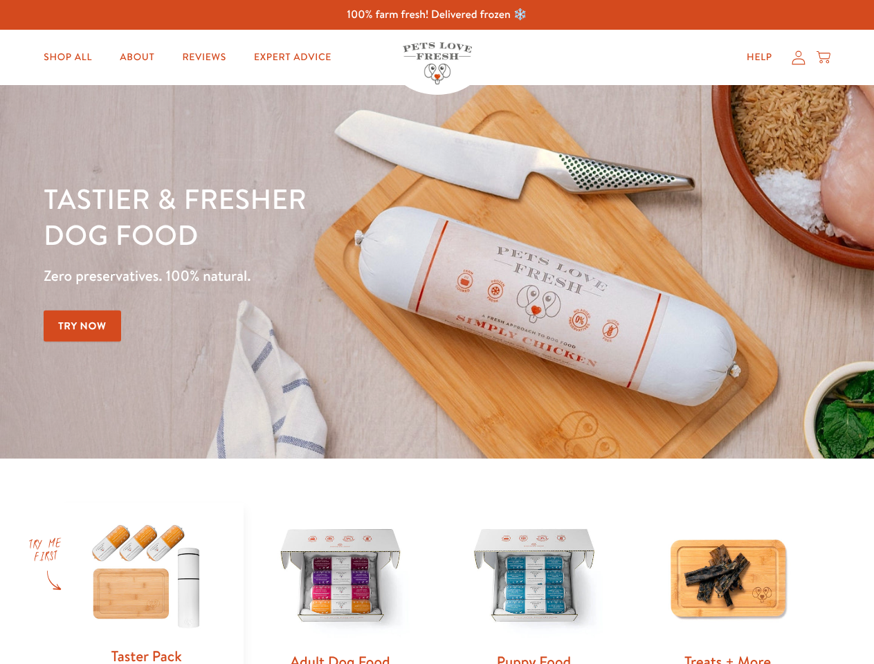  Describe the element at coordinates (306, 217) in the screenshot. I see `h1: Tastier & fresher dog food` at that location.